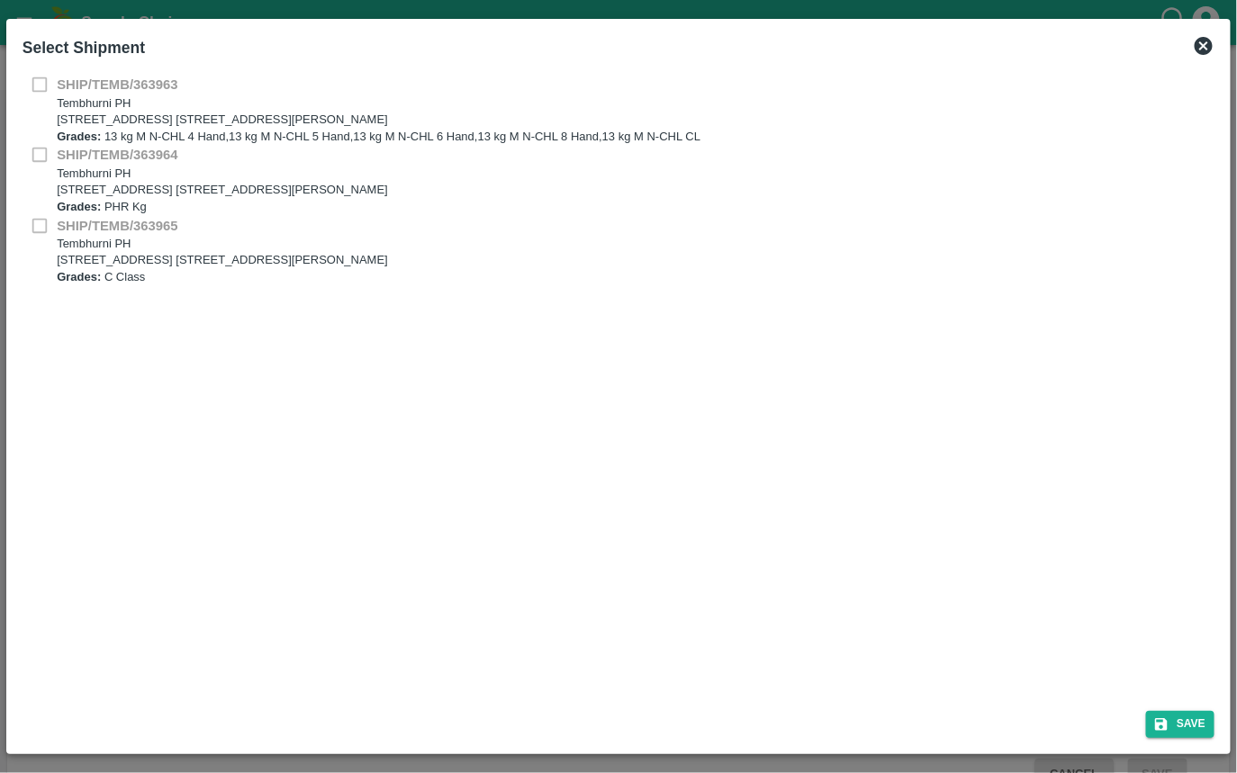 The height and width of the screenshot is (773, 1237). What do you see at coordinates (117, 85) in the screenshot?
I see `b: SHIP/TEMB/363963` at bounding box center [117, 85].